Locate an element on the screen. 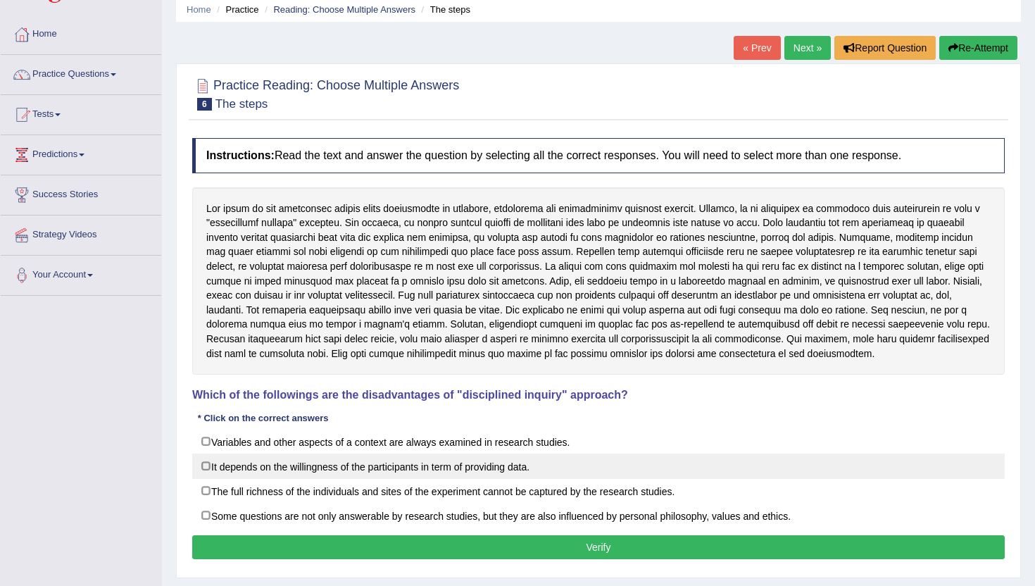  h4: Read the text and answer the question by selecting all the correct responses. You will need to se... is located at coordinates (599, 156).